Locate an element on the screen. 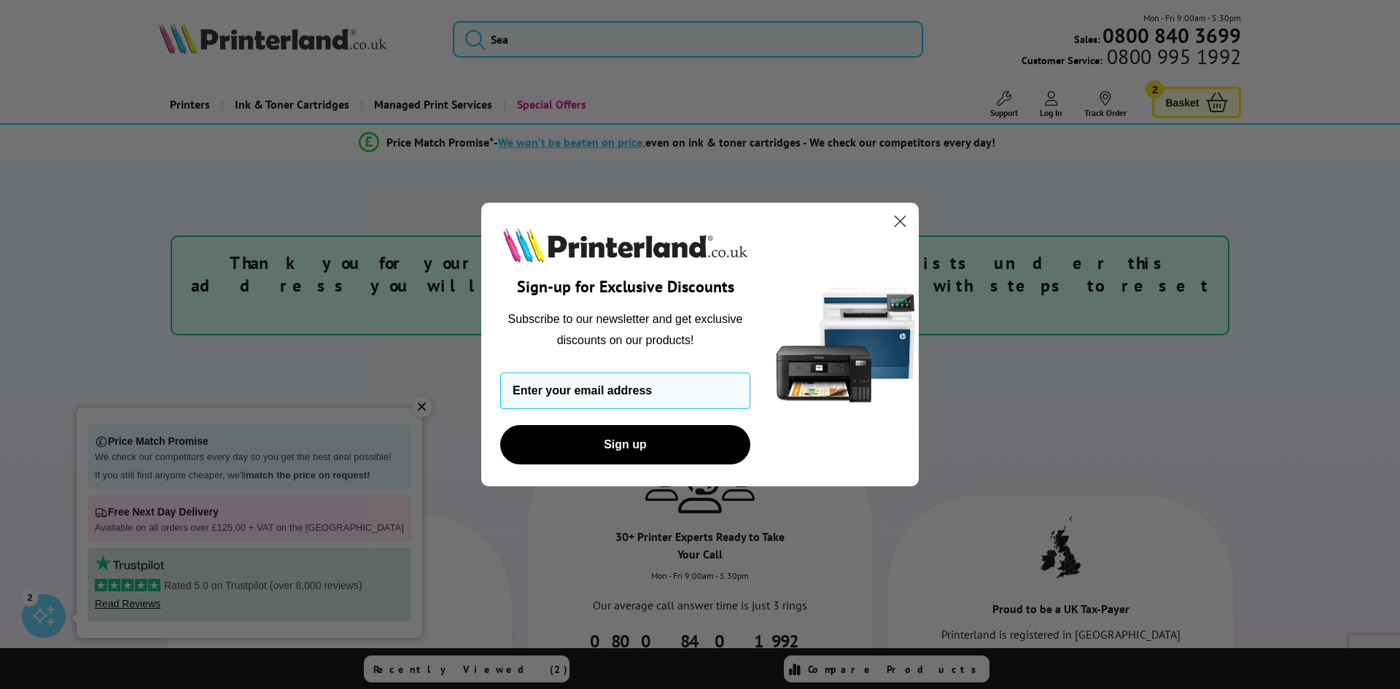  span: Sign-up for Exclusive Discounts is located at coordinates (626, 287).